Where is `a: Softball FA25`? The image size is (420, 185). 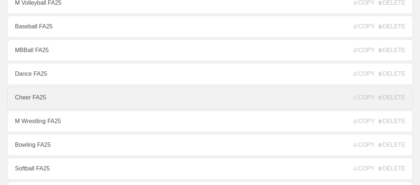
a: Softball FA25 is located at coordinates (210, 169).